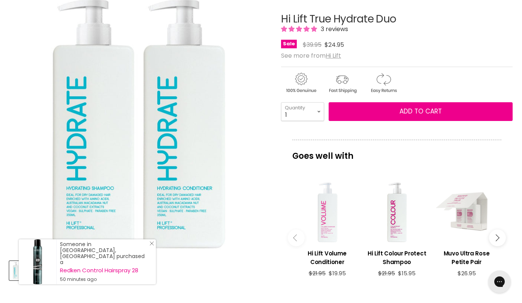  What do you see at coordinates (420, 111) in the screenshot?
I see `span: Add to cart` at bounding box center [420, 111].